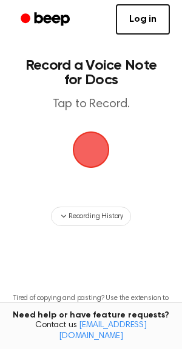 Image resolution: width=182 pixels, height=349 pixels. What do you see at coordinates (91, 303) in the screenshot?
I see `p: Tired of copying and pasting? Use the extension to automatically insert your recordings.` at bounding box center [91, 303].